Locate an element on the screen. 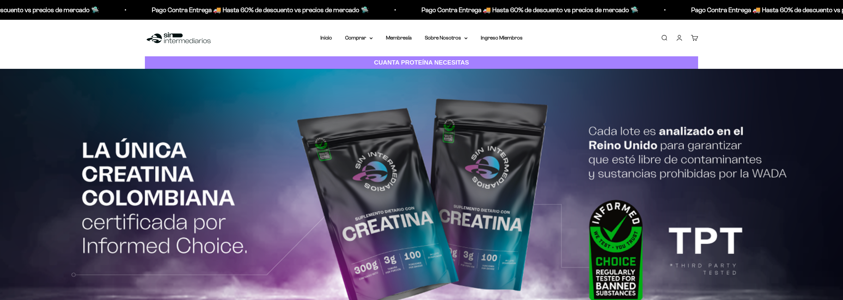  summary: Comprar is located at coordinates (359, 38).